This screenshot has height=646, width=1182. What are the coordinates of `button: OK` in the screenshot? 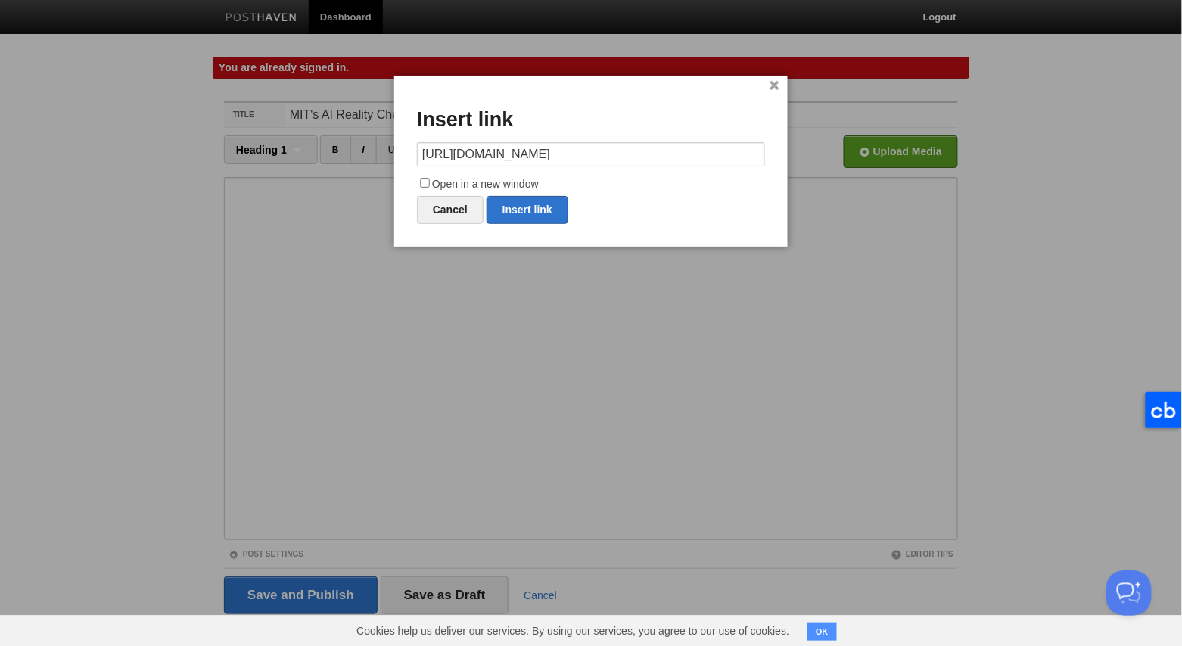 It's located at (822, 632).